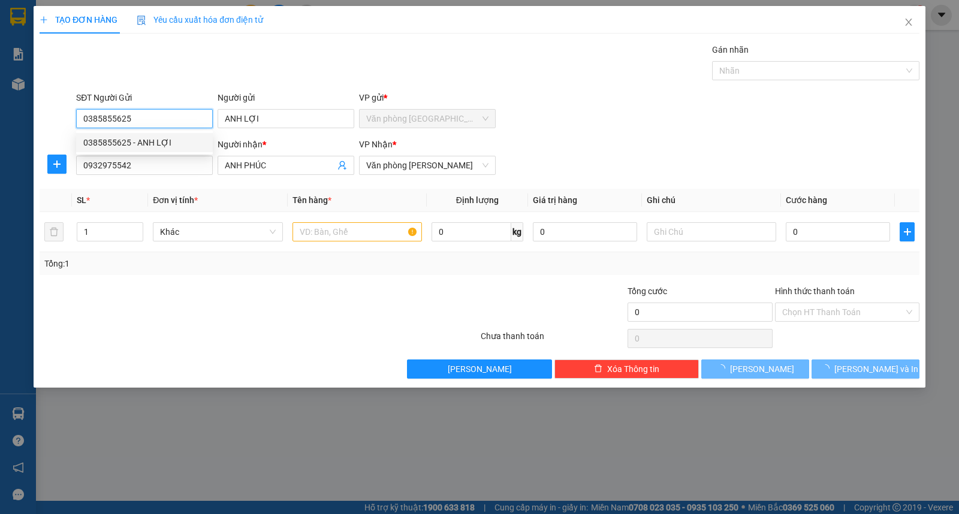  I want to click on span: Văn phòng Kiên Giang, so click(428, 119).